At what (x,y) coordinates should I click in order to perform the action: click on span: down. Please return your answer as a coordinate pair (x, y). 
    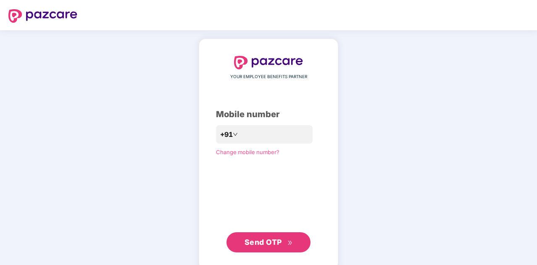
    Looking at the image, I should click on (235, 135).